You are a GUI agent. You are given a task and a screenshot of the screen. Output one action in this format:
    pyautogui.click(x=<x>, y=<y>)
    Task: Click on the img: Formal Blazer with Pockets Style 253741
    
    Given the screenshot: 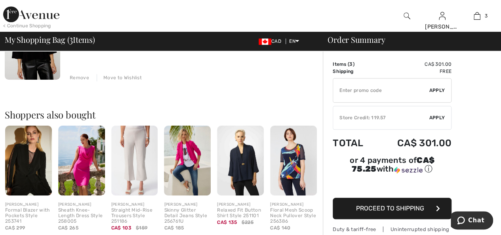 What is the action you would take?
    pyautogui.click(x=29, y=160)
    